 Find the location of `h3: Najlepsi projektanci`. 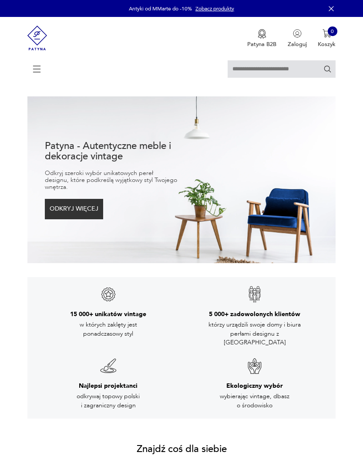

h3: Najlepsi projektanci is located at coordinates (108, 386).